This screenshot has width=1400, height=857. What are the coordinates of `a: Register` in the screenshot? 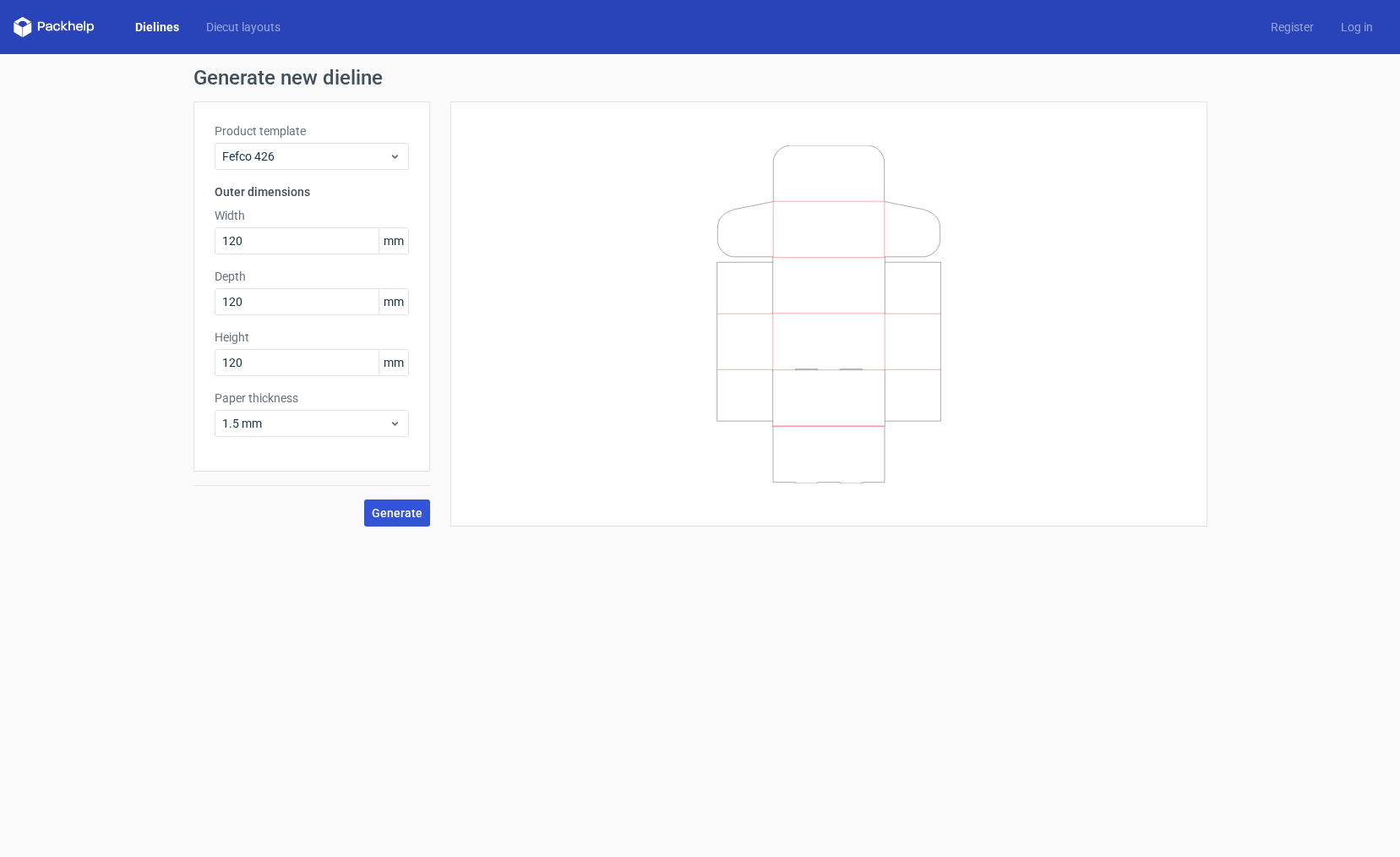 It's located at (1292, 27).